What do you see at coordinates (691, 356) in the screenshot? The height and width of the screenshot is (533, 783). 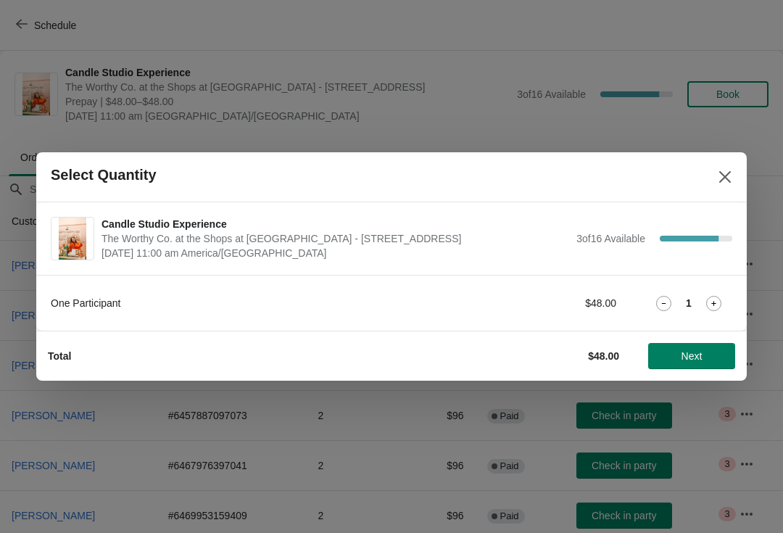 I see `span: Next` at bounding box center [691, 356].